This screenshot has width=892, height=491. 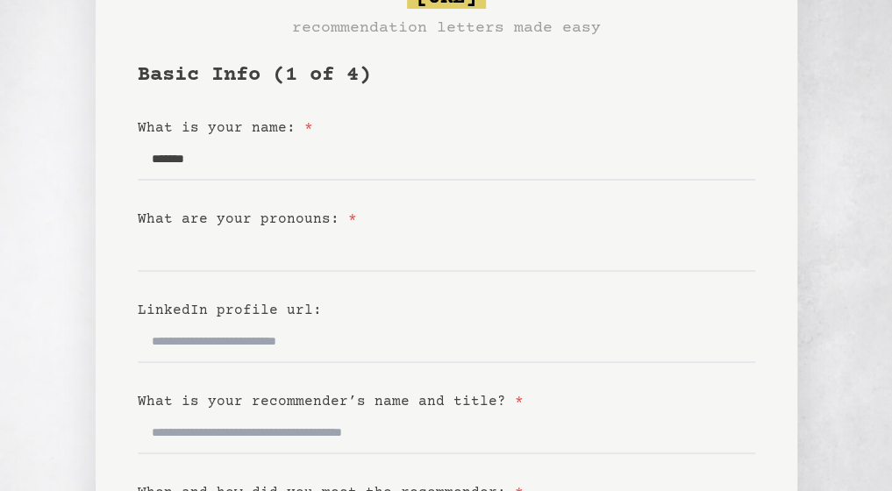 What do you see at coordinates (331, 402) in the screenshot?
I see `label: What is your recommender’s name and title?` at bounding box center [331, 402].